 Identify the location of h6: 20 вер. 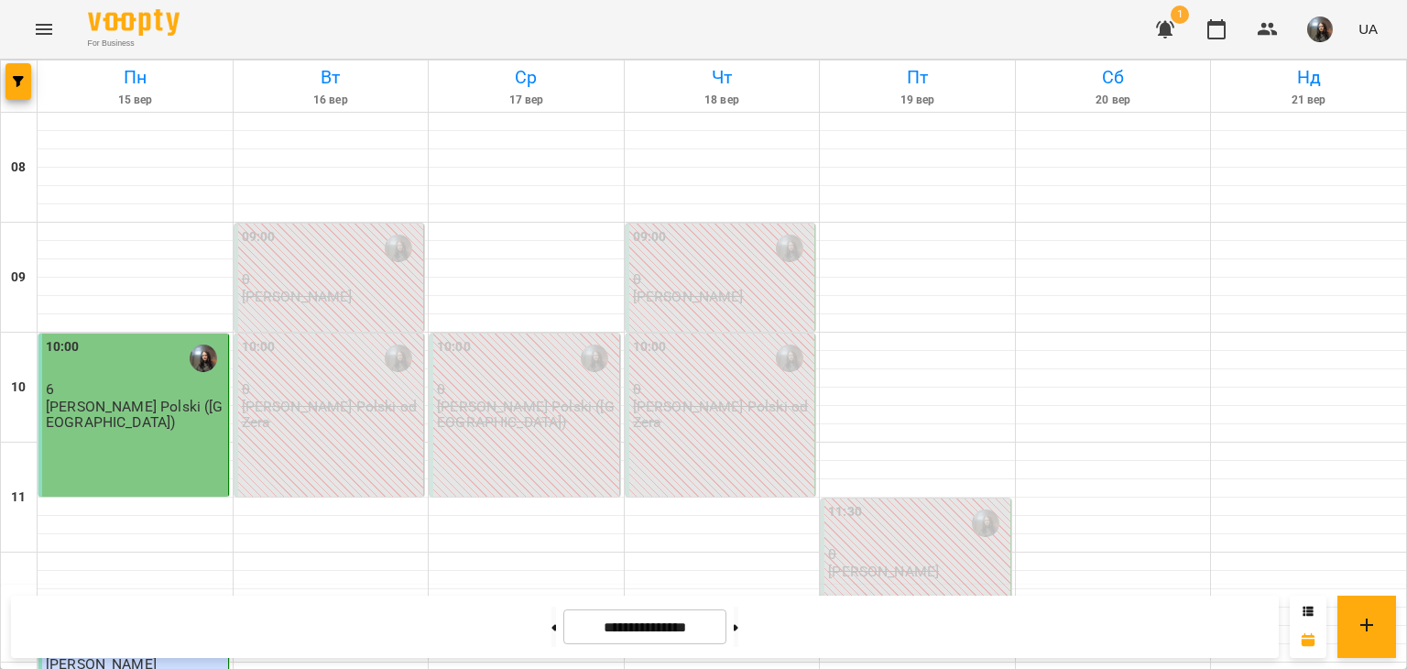
(1113, 100).